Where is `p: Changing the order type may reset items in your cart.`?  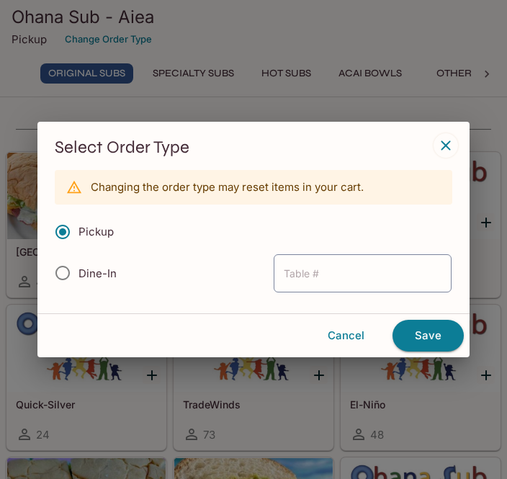
p: Changing the order type may reset items in your cart. is located at coordinates (227, 187).